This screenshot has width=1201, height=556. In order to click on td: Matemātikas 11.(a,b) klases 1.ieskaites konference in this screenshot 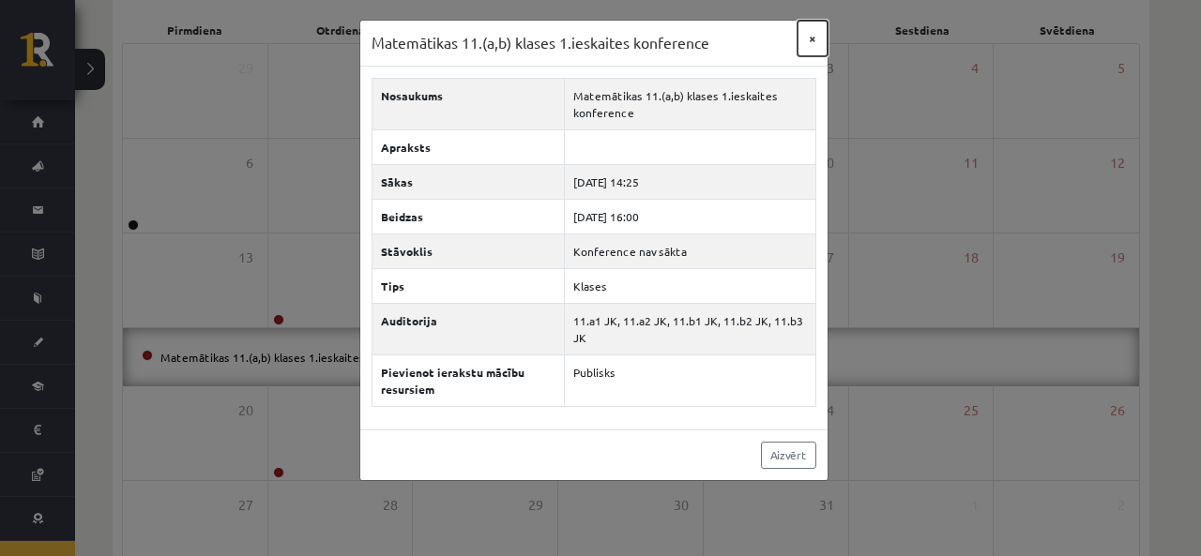, I will do `click(689, 103)`.